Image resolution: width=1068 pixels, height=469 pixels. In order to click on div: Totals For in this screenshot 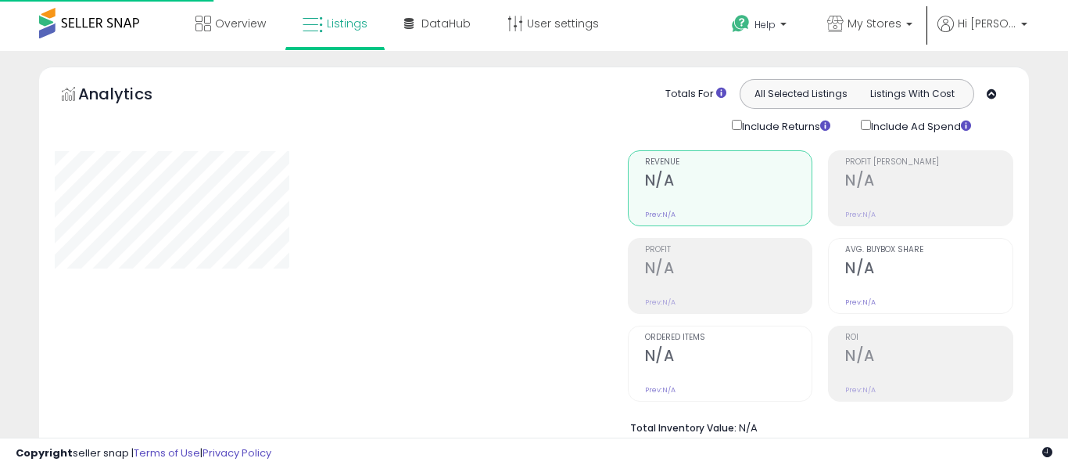, I will do `click(696, 94)`.